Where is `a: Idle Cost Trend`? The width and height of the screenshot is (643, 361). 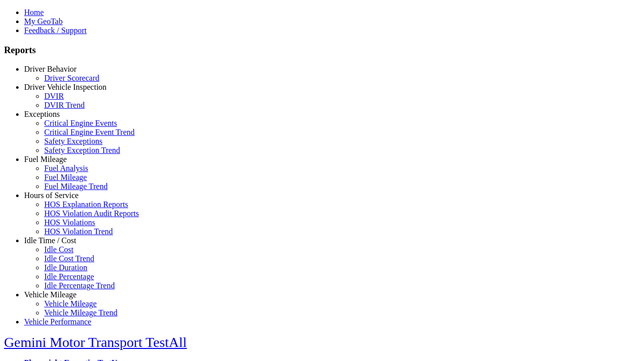
a: Idle Cost Trend is located at coordinates (69, 259).